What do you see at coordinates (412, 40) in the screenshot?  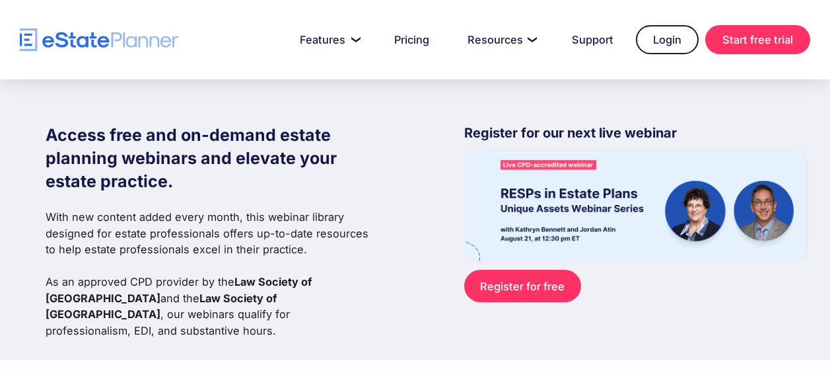 I see `a: Pricing` at bounding box center [412, 40].